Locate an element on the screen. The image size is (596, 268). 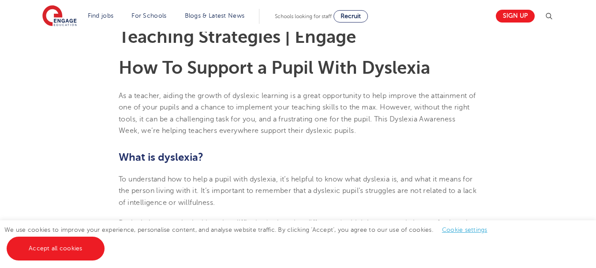
span: We use cookies to improve your experience, personalise content, and analyse website traffic. By c... is located at coordinates (250, 239).